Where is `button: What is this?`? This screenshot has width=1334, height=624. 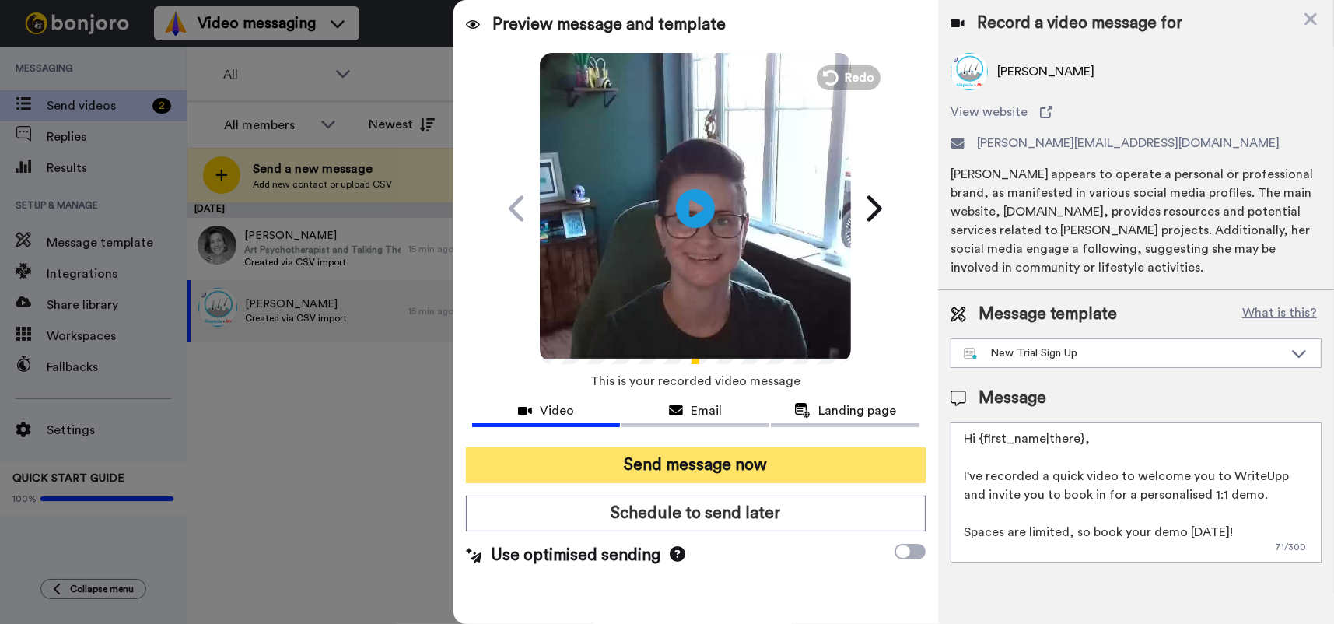
button: What is this? is located at coordinates (1280, 314).